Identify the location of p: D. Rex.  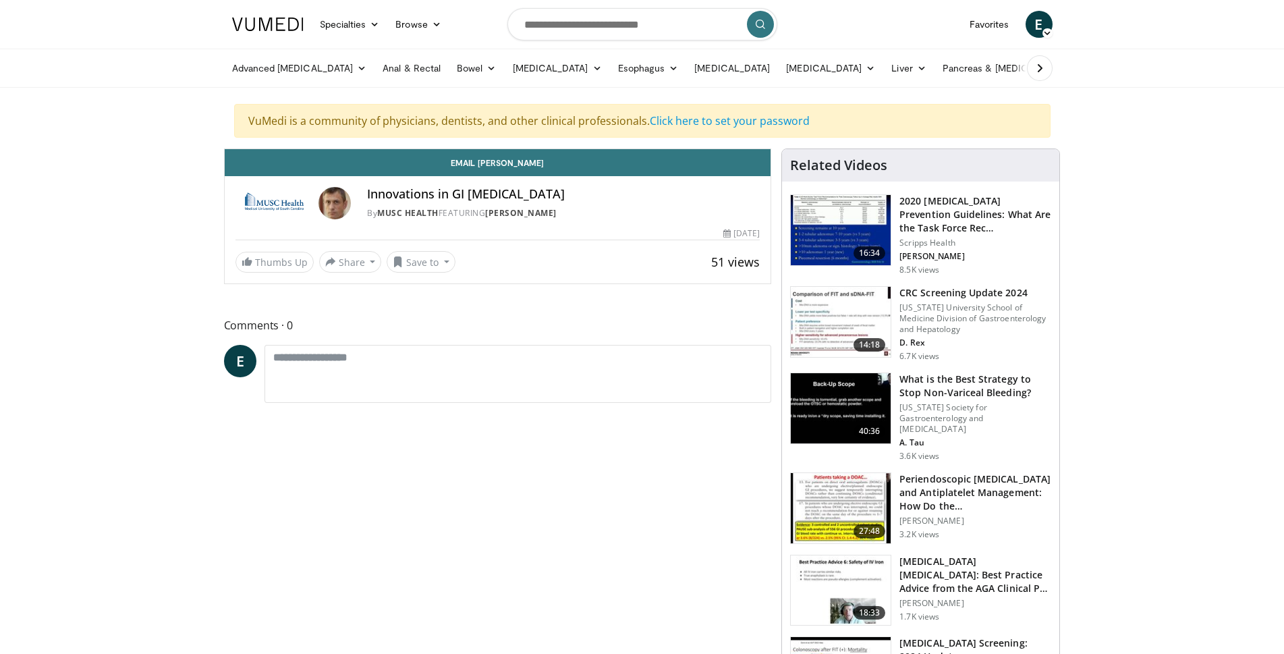
(975, 343).